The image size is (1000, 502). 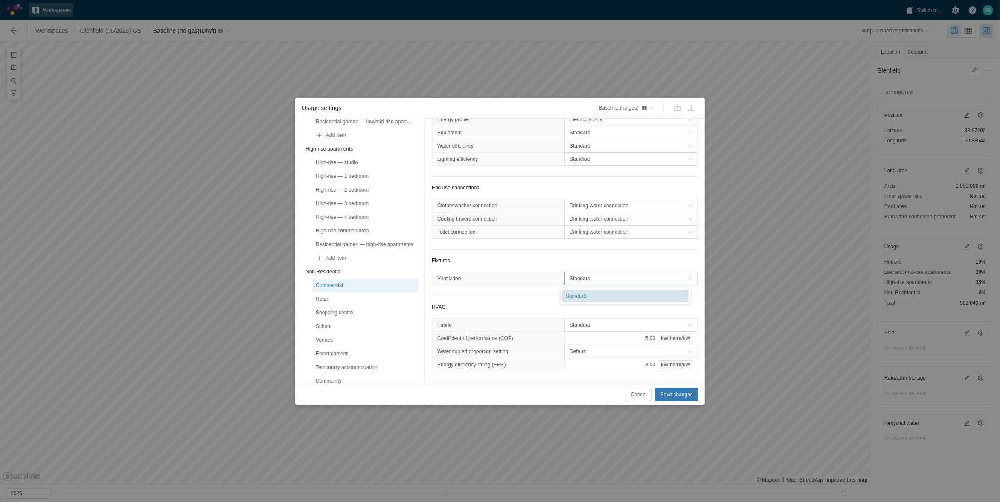 I want to click on div: High-rise — 4 bedroom, so click(x=365, y=217).